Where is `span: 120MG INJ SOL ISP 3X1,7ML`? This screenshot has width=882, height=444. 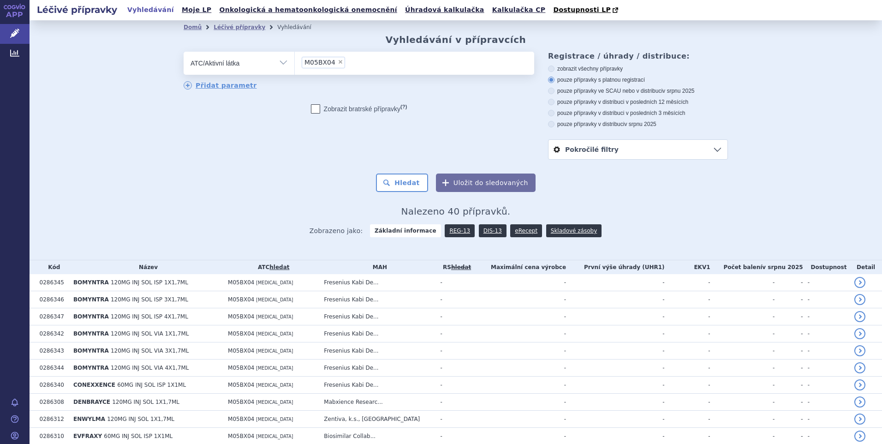 span: 120MG INJ SOL ISP 3X1,7ML is located at coordinates (149, 299).